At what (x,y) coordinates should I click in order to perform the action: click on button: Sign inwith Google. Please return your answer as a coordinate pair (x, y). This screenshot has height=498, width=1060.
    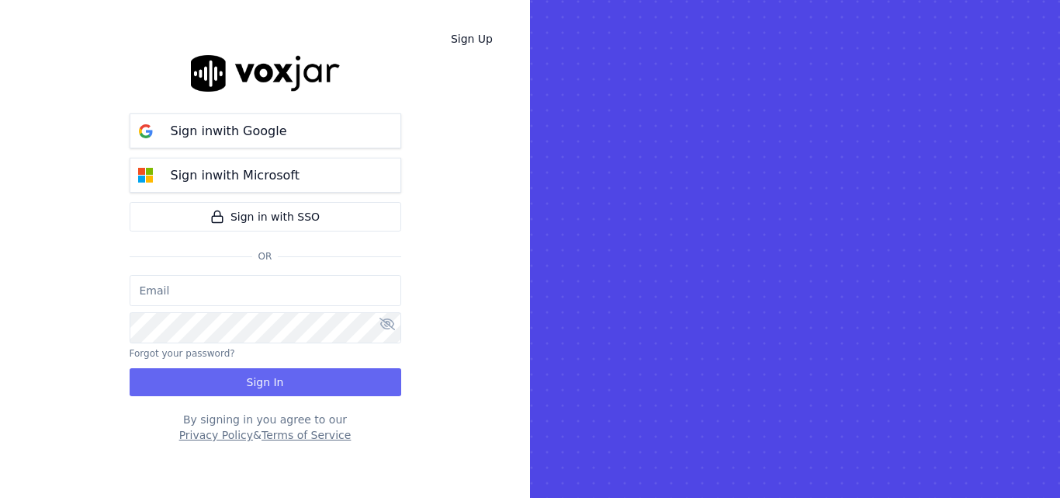
    Looking at the image, I should click on (265, 130).